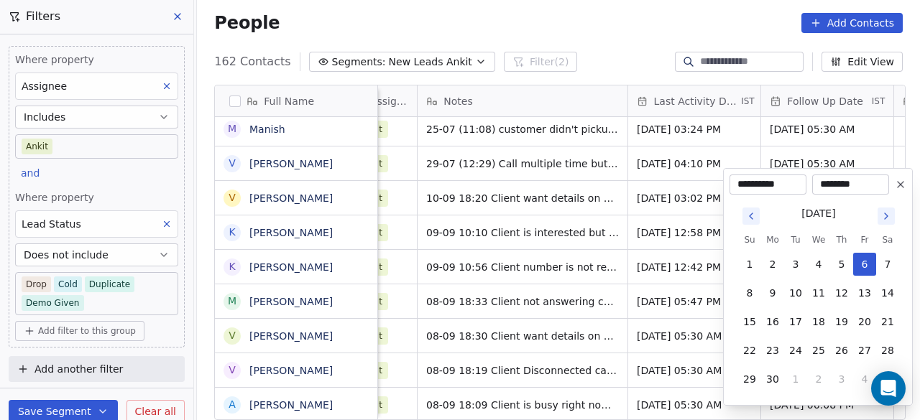 This screenshot has width=920, height=420. I want to click on button: 8, so click(750, 293).